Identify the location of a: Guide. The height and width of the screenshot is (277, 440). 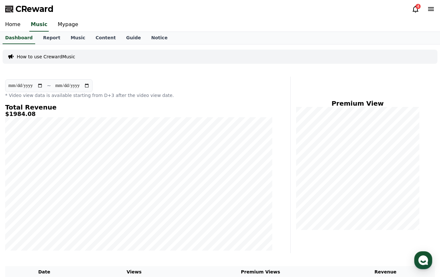
(133, 38).